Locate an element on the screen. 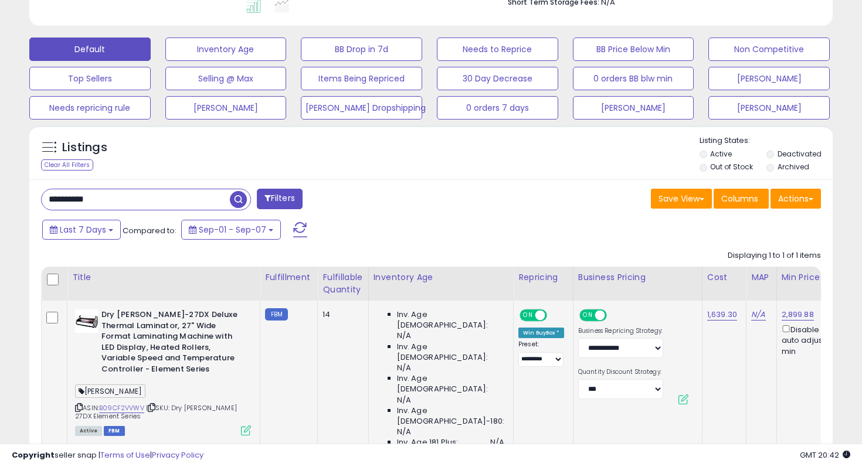 This screenshot has height=467, width=862. strong: Copyright is located at coordinates (33, 455).